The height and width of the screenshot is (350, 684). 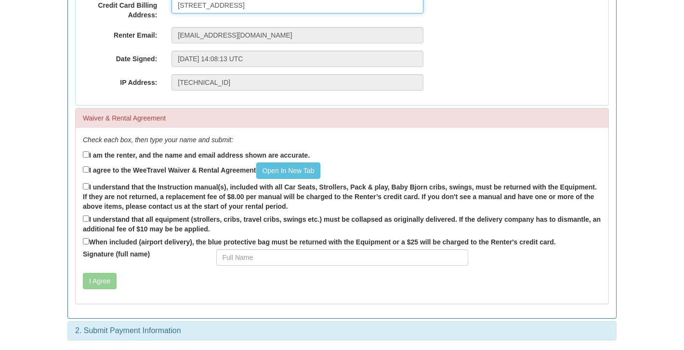 I want to click on label: I understand that all equipment (strollers, cribs, travel cribs, swings etc.) must be collapsed a..., so click(x=342, y=223).